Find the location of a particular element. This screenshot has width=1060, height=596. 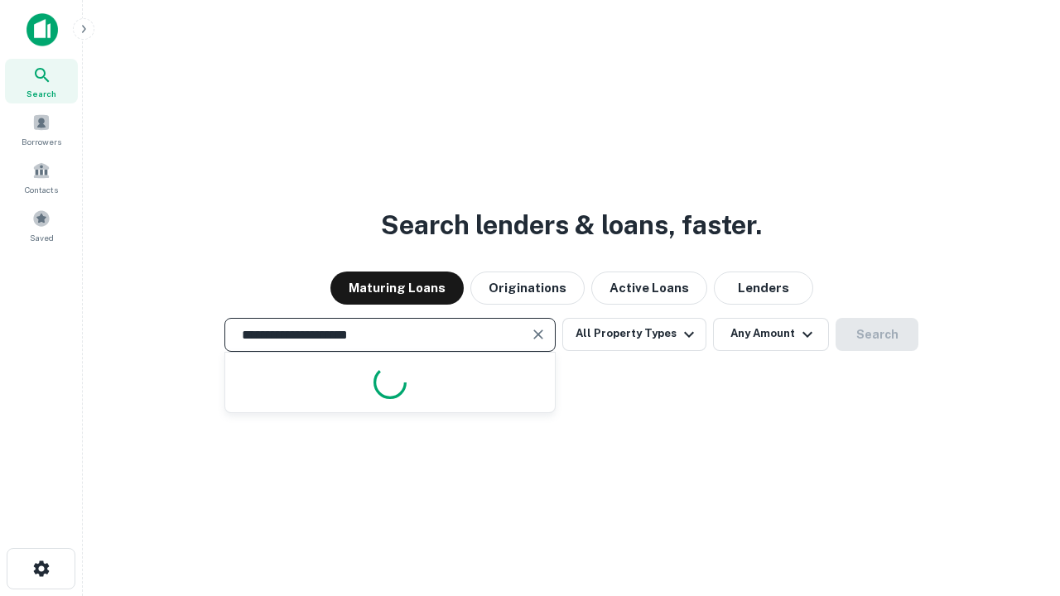

h3: Search lenders & loans, faster. is located at coordinates (571, 225).